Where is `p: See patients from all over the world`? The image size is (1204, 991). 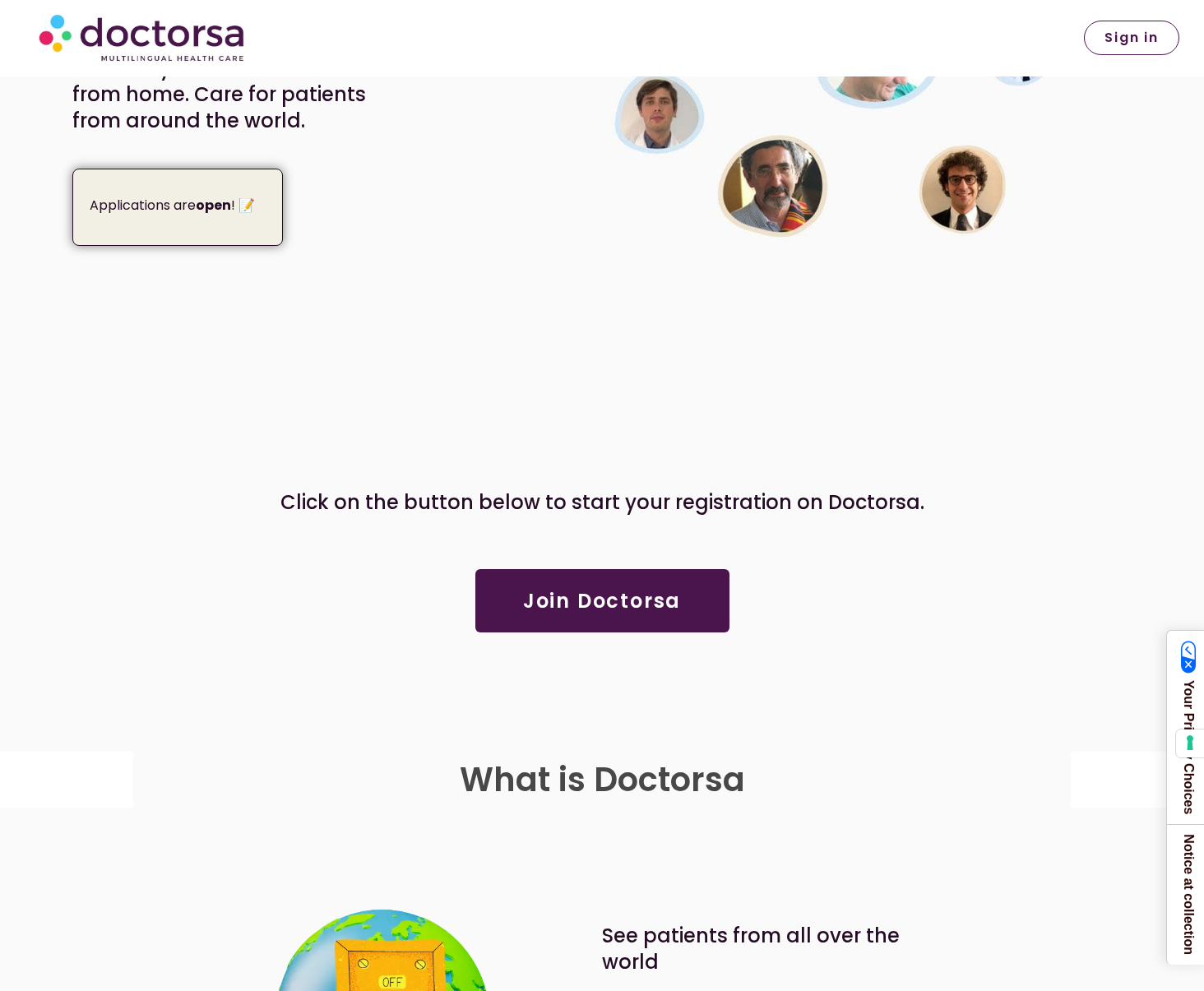
p: See patients from all over the world is located at coordinates (752, 949).